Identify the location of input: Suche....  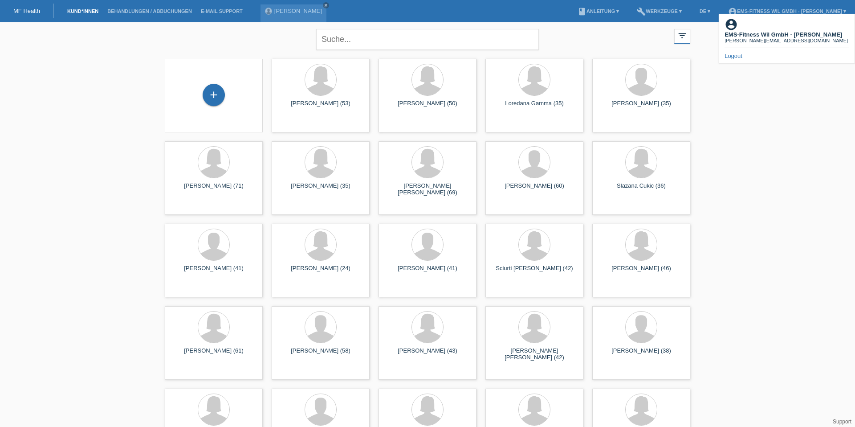
(428, 39).